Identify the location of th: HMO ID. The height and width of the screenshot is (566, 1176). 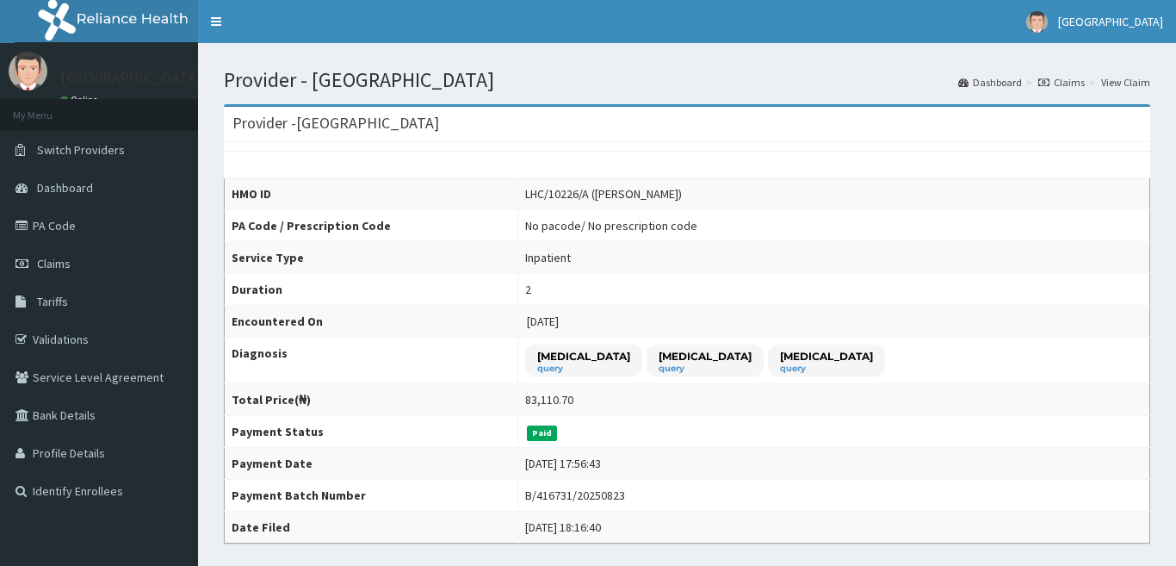
(371, 194).